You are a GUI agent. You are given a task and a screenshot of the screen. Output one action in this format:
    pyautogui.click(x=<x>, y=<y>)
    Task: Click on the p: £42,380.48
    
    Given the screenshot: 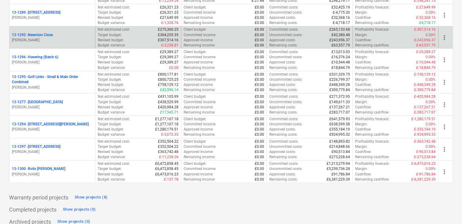 What is the action you would take?
    pyautogui.click(x=340, y=35)
    